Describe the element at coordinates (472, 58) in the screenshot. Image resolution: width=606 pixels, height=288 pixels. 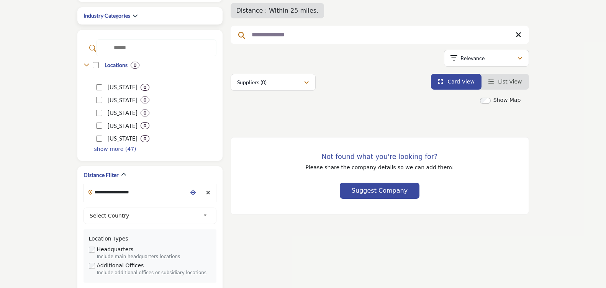
I see `p: Relevance` at that location.